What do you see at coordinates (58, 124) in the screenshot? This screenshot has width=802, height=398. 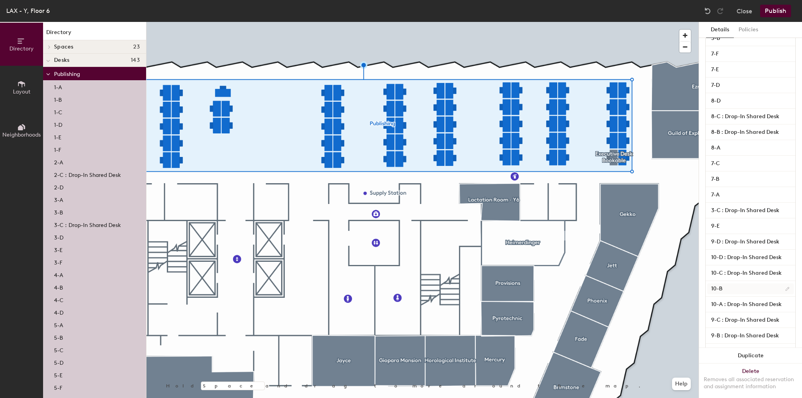 I see `p: 1-D` at bounding box center [58, 124].